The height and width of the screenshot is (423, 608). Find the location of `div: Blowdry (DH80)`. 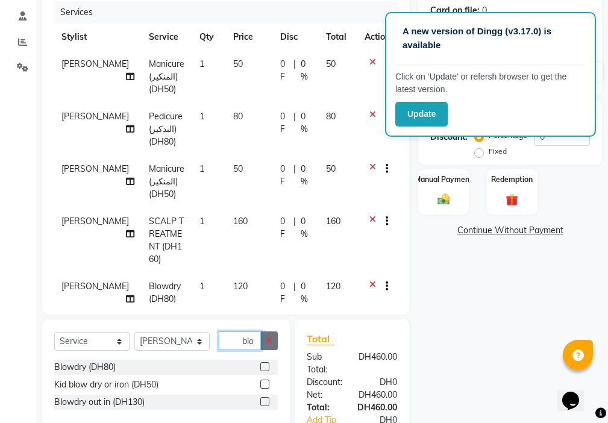

div: Blowdry (DH80) is located at coordinates (85, 367).